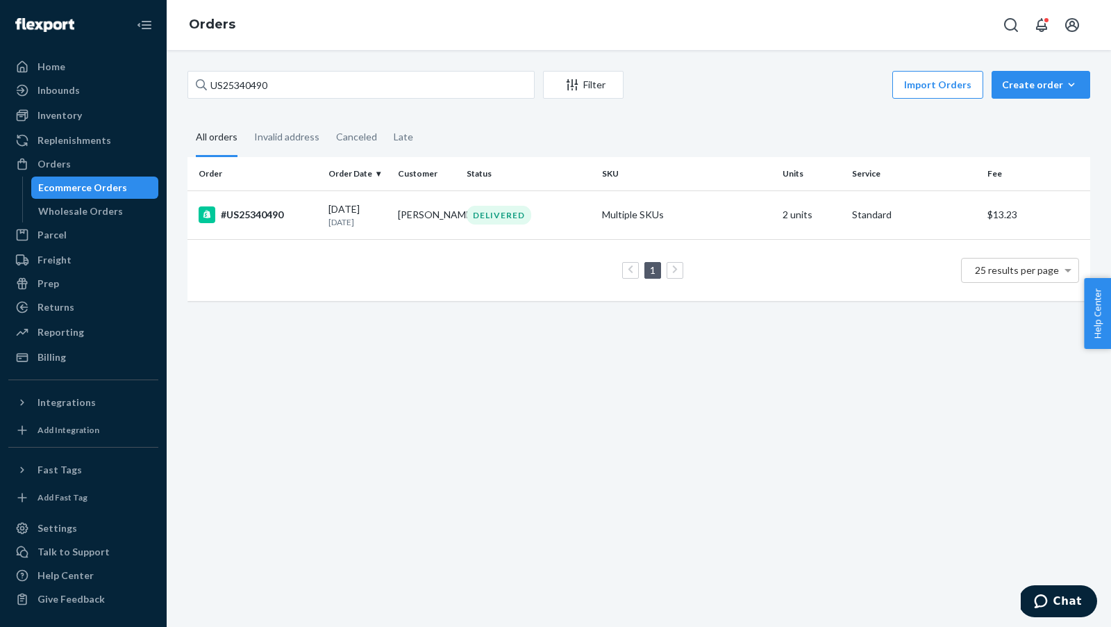  What do you see at coordinates (83, 332) in the screenshot?
I see `a: Reporting` at bounding box center [83, 332].